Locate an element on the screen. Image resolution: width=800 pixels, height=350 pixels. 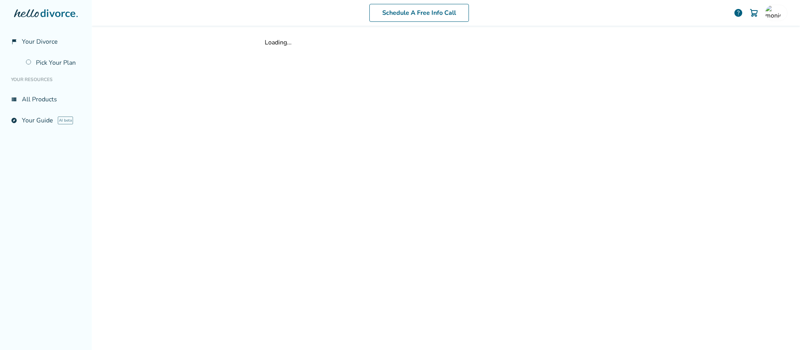
a: flag_2Your Divorce is located at coordinates (46, 42).